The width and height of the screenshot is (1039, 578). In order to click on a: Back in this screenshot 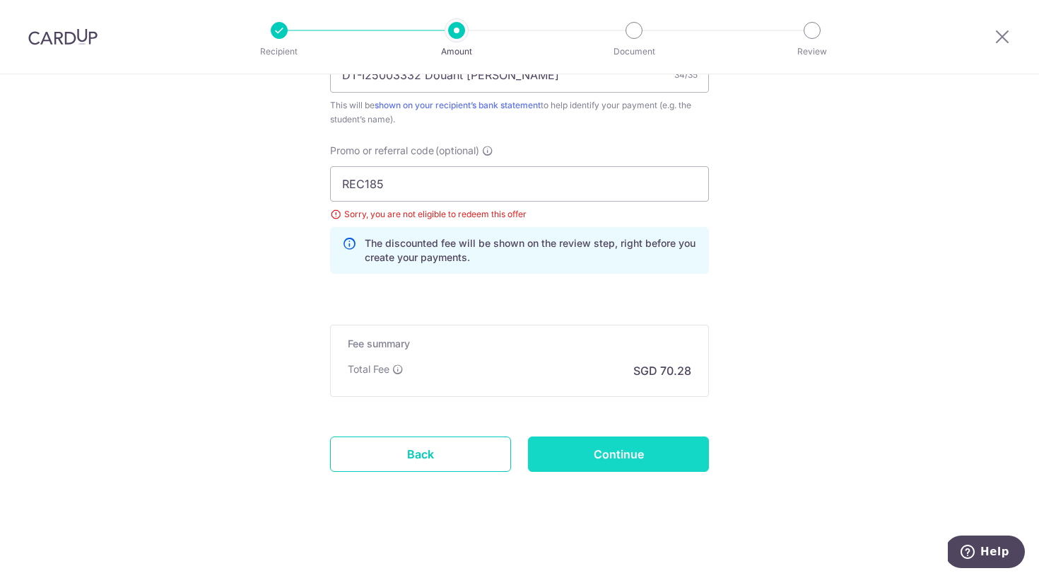, I will do `click(421, 454)`.